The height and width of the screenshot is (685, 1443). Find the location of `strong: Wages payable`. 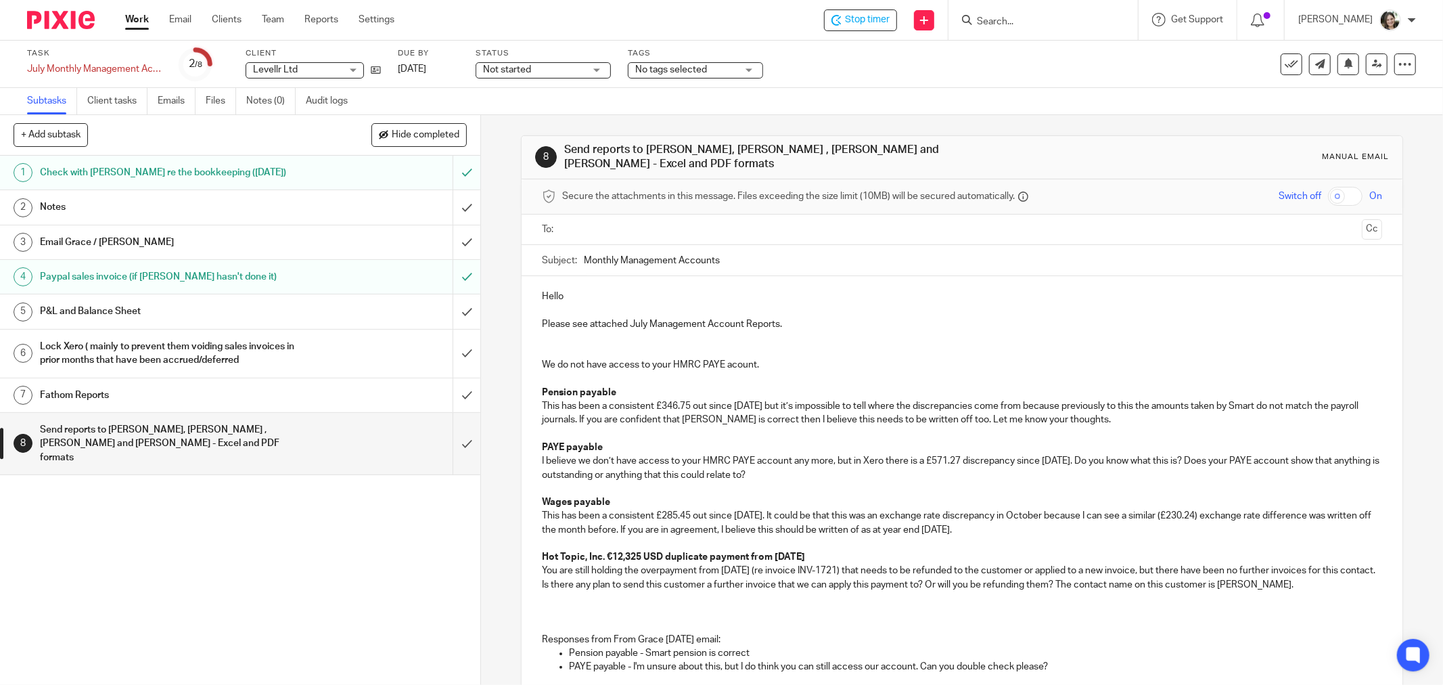

strong: Wages payable is located at coordinates (576, 502).